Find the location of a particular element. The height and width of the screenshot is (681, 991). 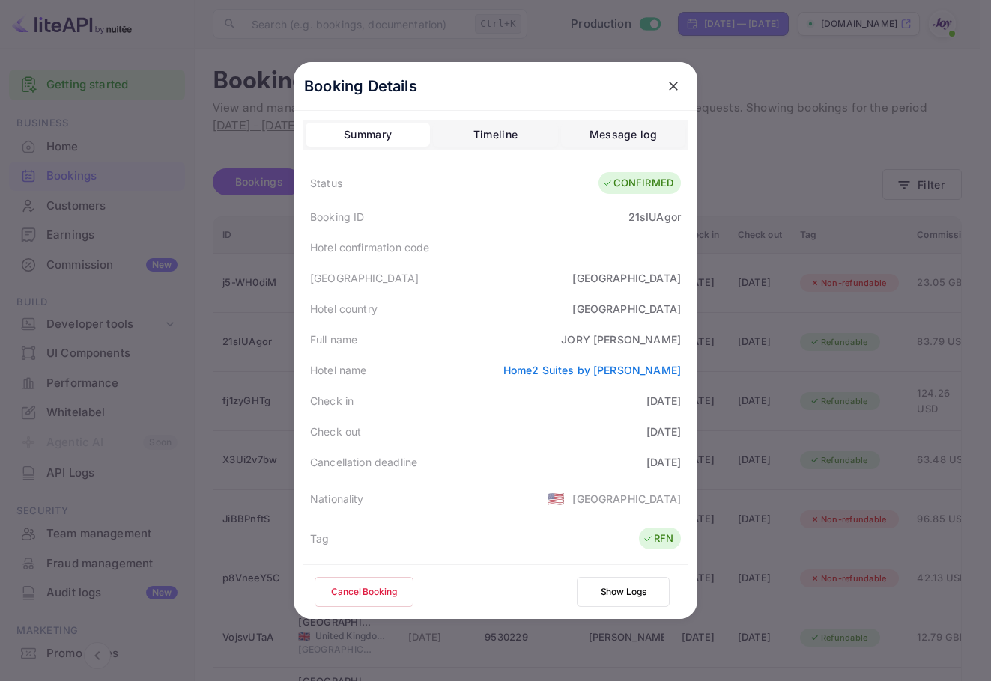

button: close is located at coordinates (673, 86).